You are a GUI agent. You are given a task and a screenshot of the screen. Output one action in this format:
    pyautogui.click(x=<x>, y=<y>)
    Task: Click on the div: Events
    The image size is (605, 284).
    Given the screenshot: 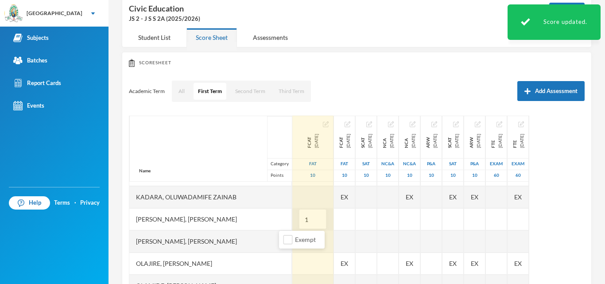 What is the action you would take?
    pyautogui.click(x=29, y=105)
    